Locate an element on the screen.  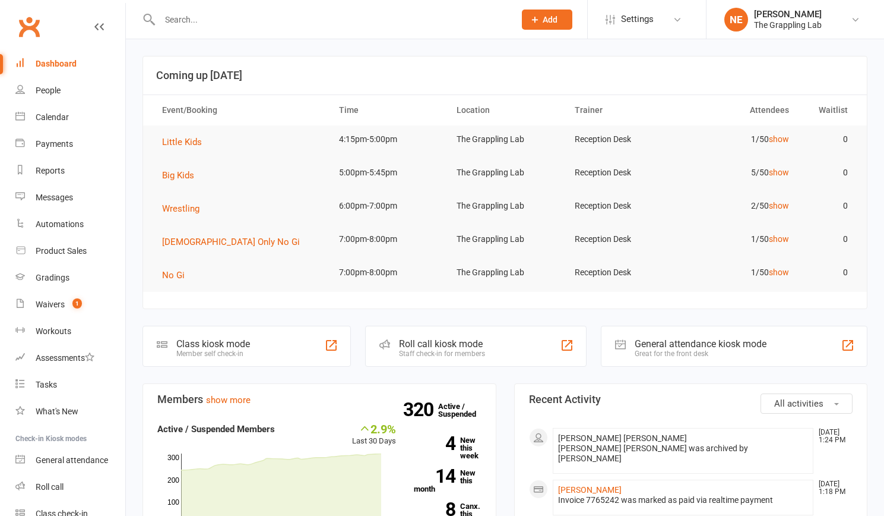
div: The Grappling Lab is located at coordinates (788, 25).